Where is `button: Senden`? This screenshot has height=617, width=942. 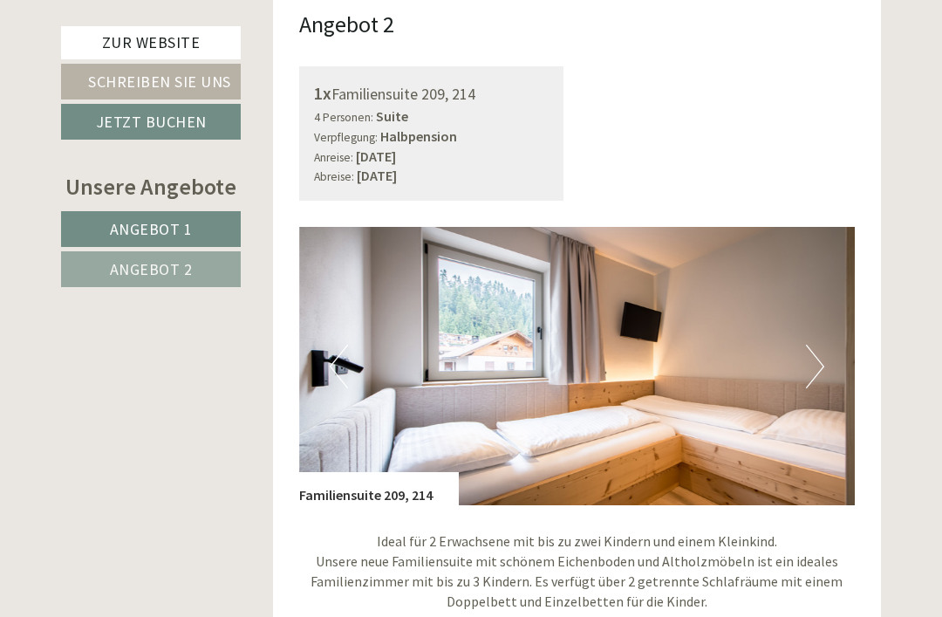 button: Senden is located at coordinates (500, 472).